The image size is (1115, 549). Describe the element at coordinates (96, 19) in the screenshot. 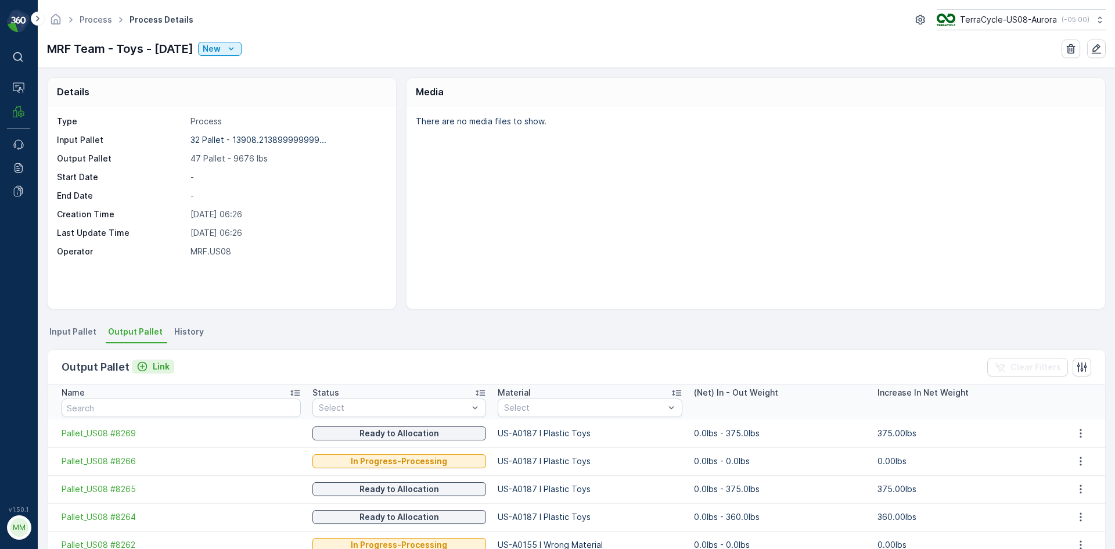

I see `a: Process` at that location.